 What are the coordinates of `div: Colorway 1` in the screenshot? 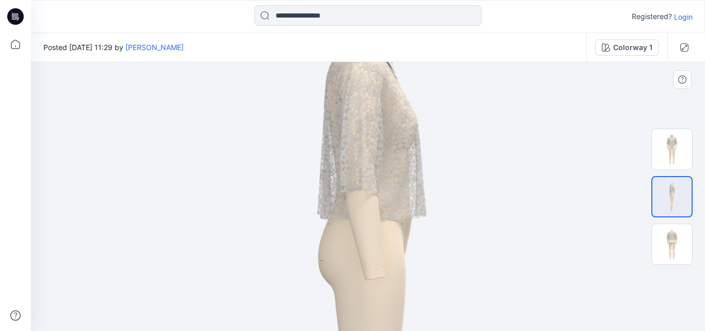 It's located at (633, 47).